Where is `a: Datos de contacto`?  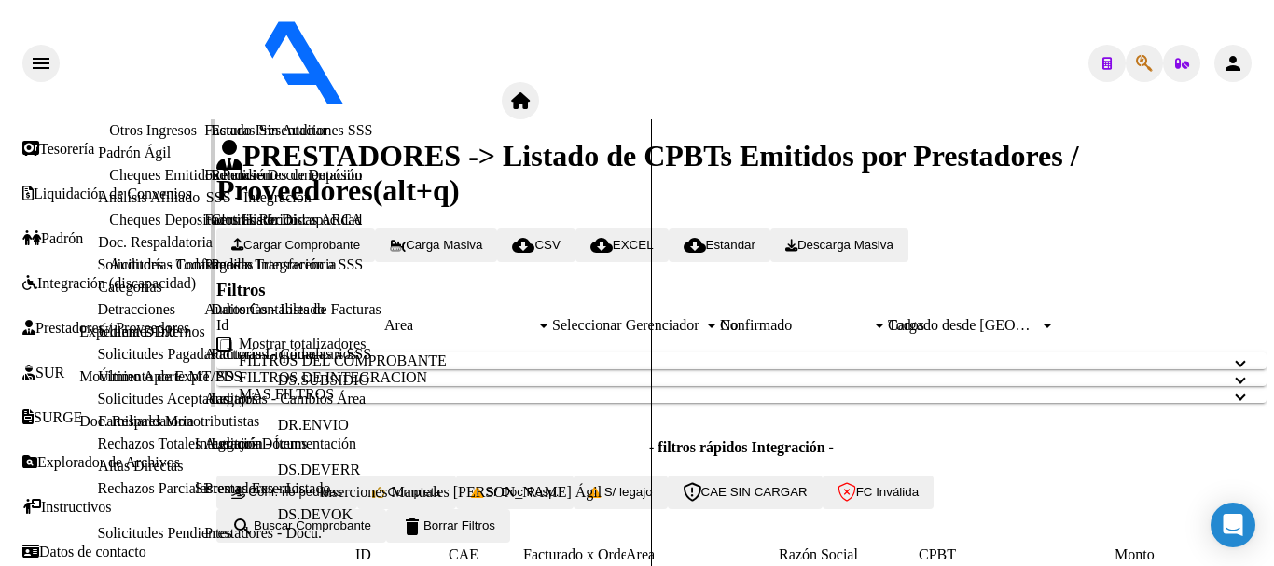 a: Datos de contacto is located at coordinates (84, 552).